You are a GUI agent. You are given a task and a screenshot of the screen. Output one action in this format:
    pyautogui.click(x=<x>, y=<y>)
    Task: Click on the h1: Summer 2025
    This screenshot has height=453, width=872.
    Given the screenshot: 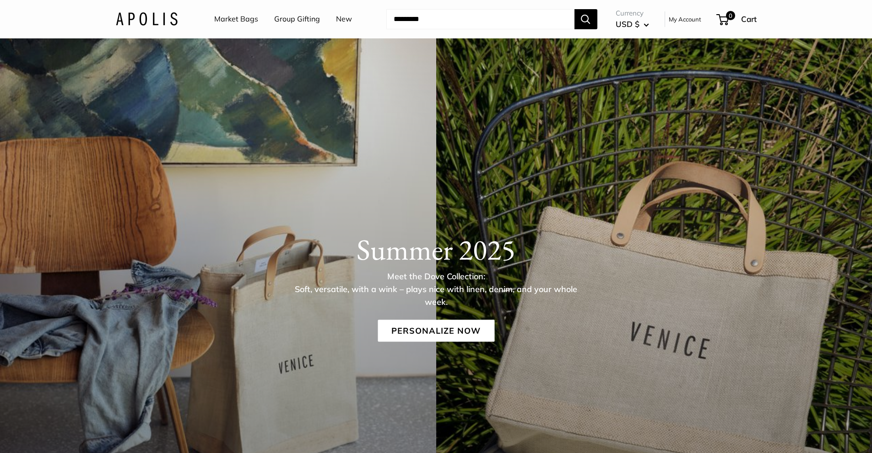 What is the action you would take?
    pyautogui.click(x=436, y=249)
    